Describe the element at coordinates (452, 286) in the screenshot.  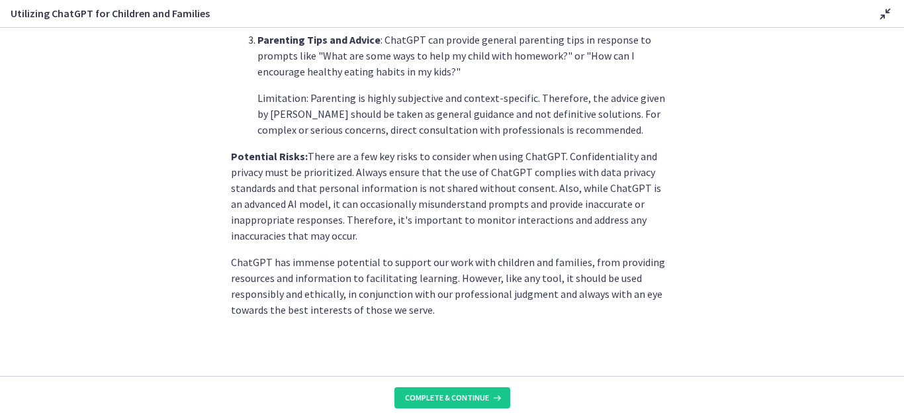
I see `p: ChatGPT has immense potential to support our work with children and families, from providing reso...` at that location.